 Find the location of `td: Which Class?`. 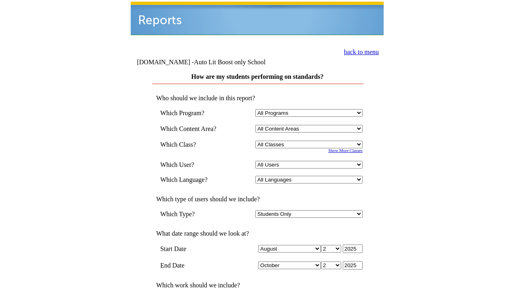

td: Which Class? is located at coordinates (194, 145).